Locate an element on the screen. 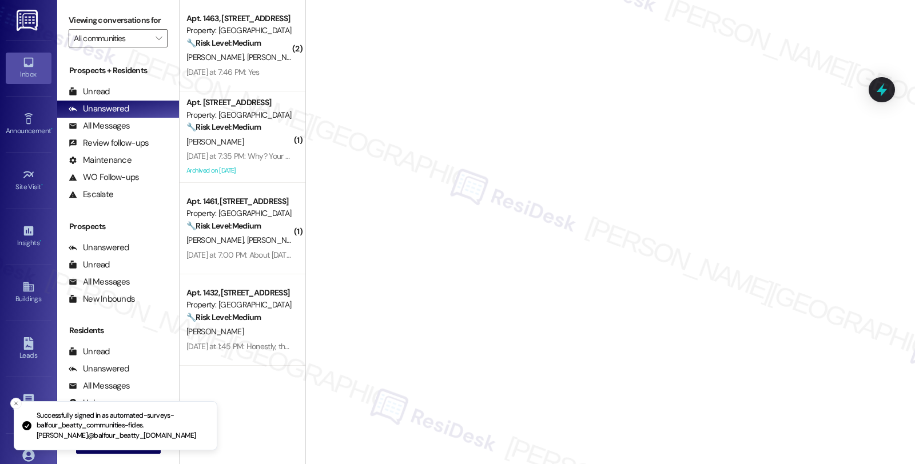  a: Buildings is located at coordinates (29, 293).